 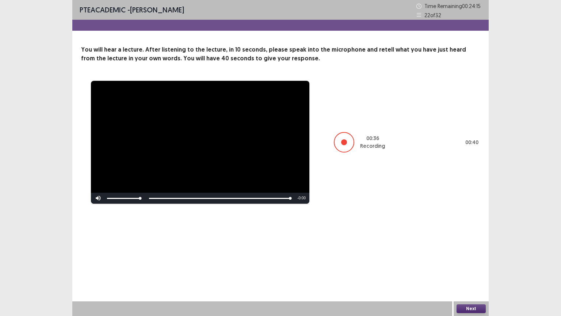 I want to click on button: Next, so click(x=471, y=308).